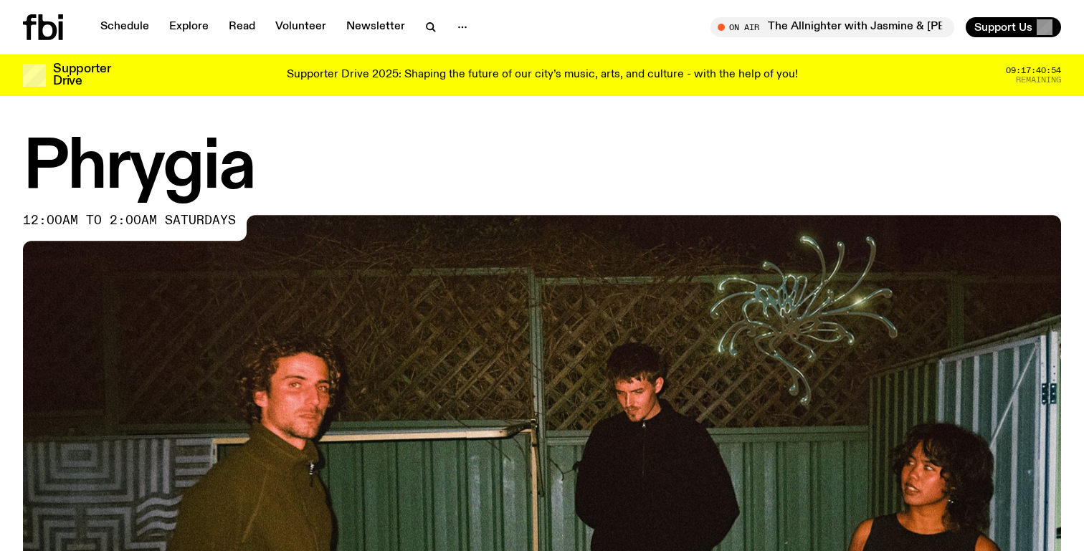 The height and width of the screenshot is (551, 1084). I want to click on a: Read, so click(242, 27).